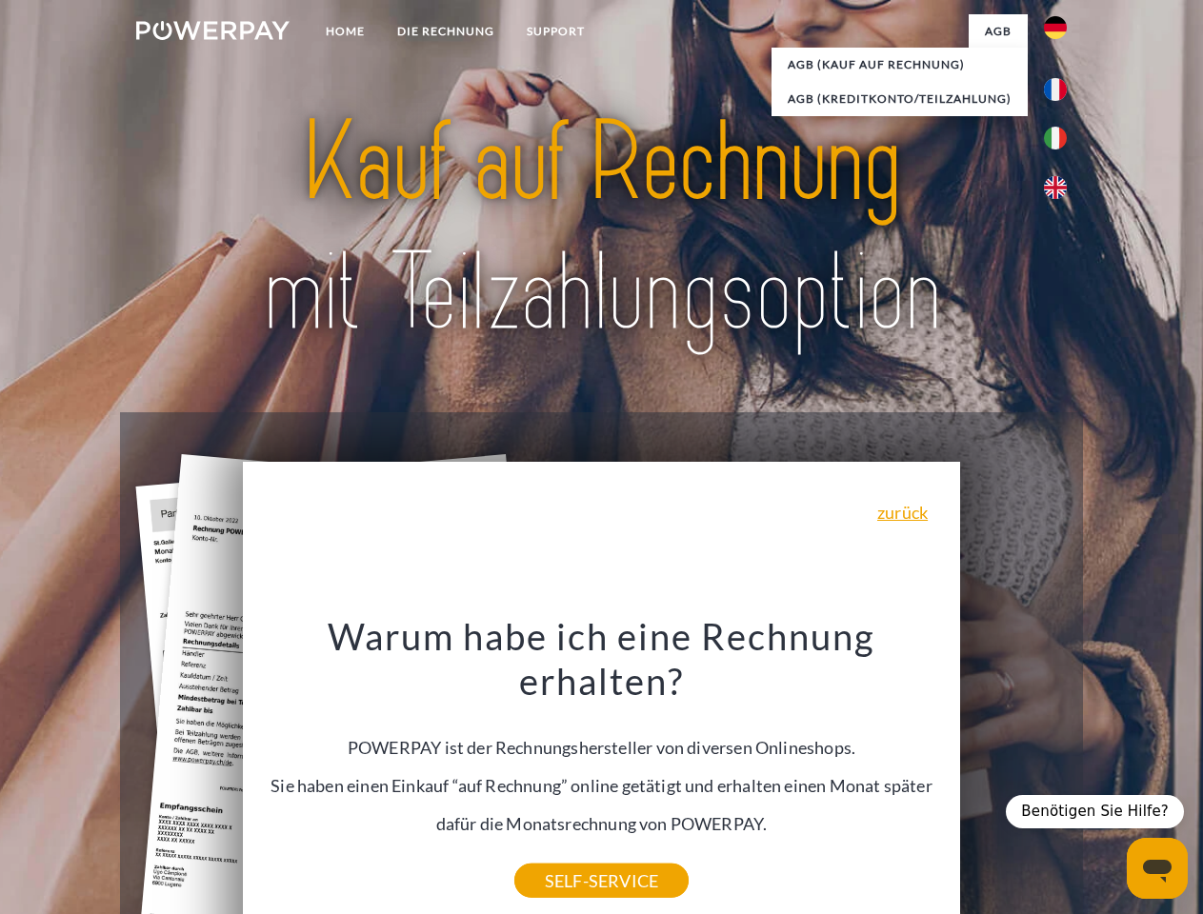 This screenshot has width=1203, height=914. What do you see at coordinates (902, 512) in the screenshot?
I see `a: zurück` at bounding box center [902, 512].